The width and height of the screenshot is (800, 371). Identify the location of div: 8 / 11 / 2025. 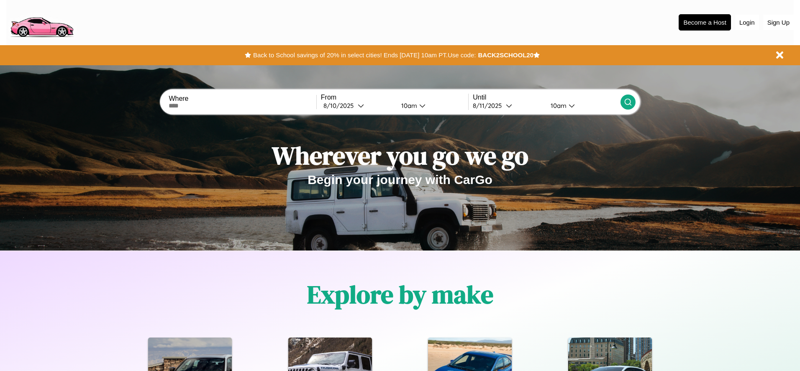
(489, 105).